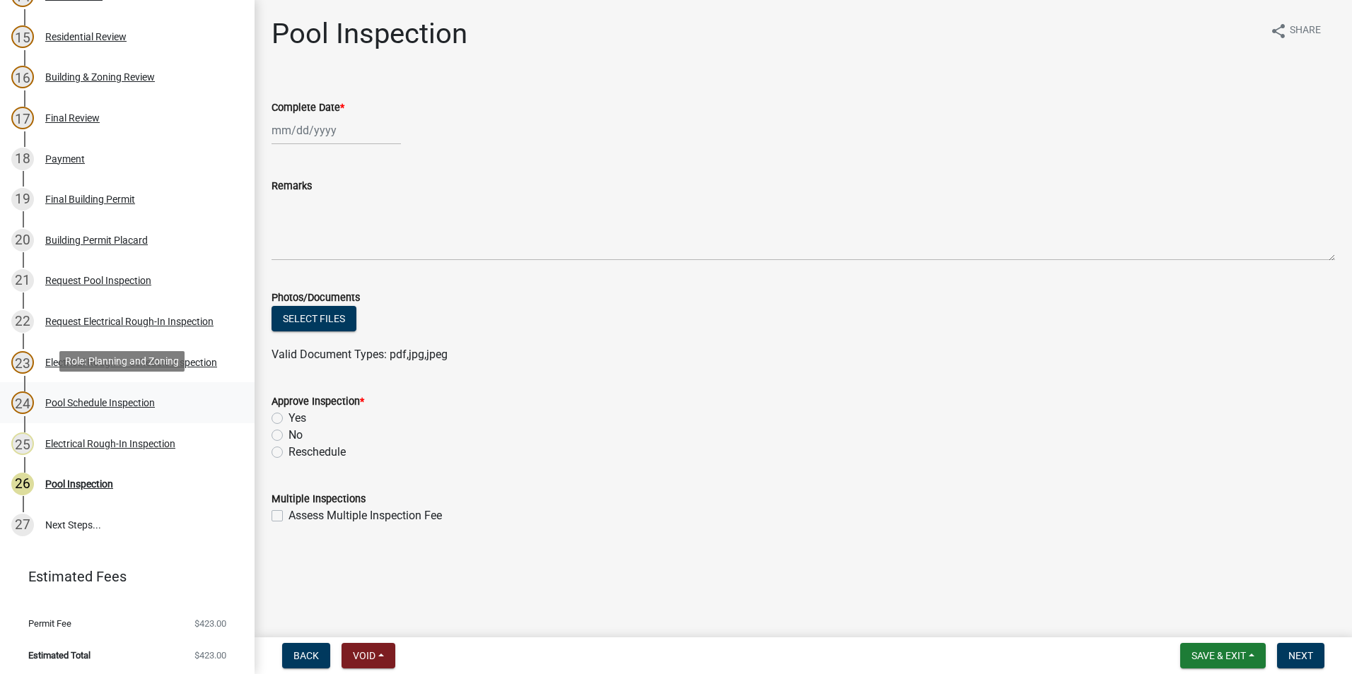 The image size is (1352, 674). I want to click on div: Electrical Rough-In Inspection, so click(110, 444).